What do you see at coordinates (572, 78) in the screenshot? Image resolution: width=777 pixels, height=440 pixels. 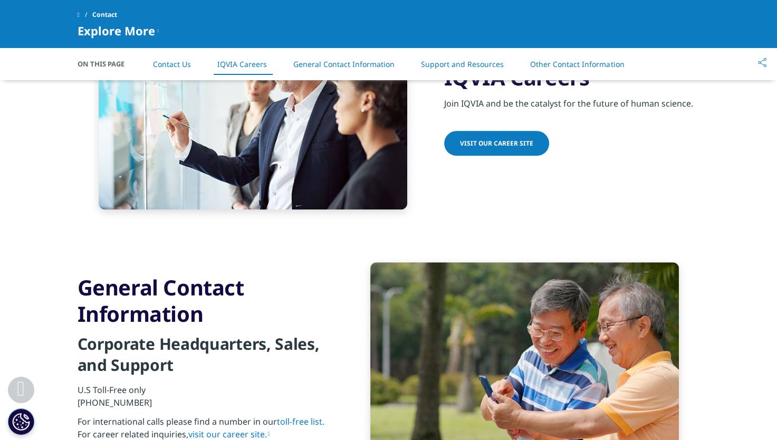 I see `h3: IQVIA Careers` at bounding box center [572, 78].